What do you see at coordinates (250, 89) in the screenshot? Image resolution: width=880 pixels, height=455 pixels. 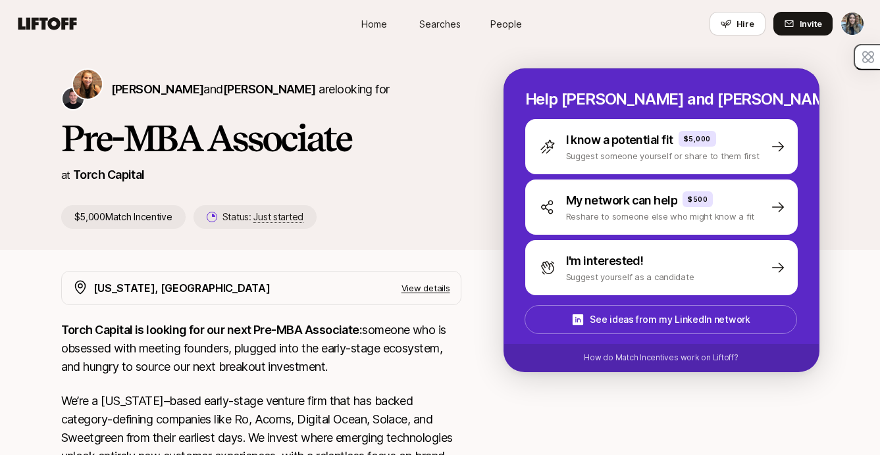 I see `p: are looking for` at bounding box center [250, 89].